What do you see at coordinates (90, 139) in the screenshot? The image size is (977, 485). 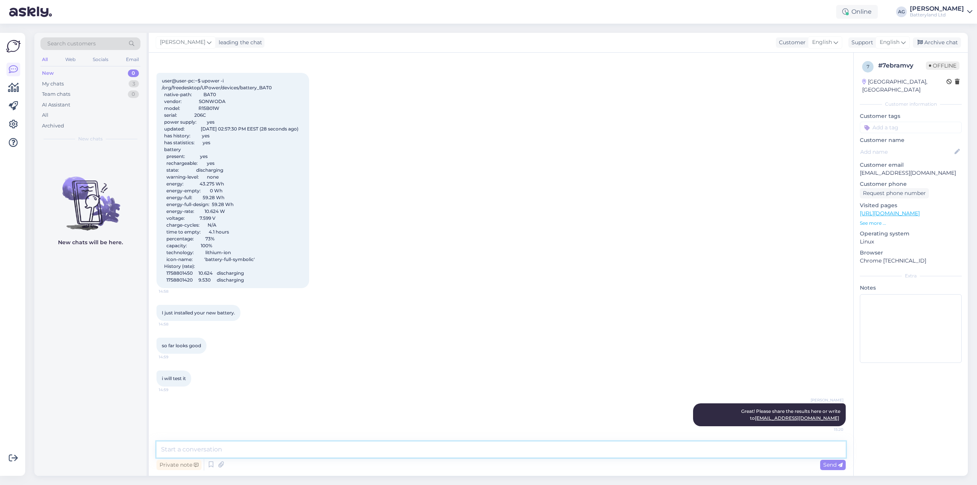 I see `span: New chats` at bounding box center [90, 139].